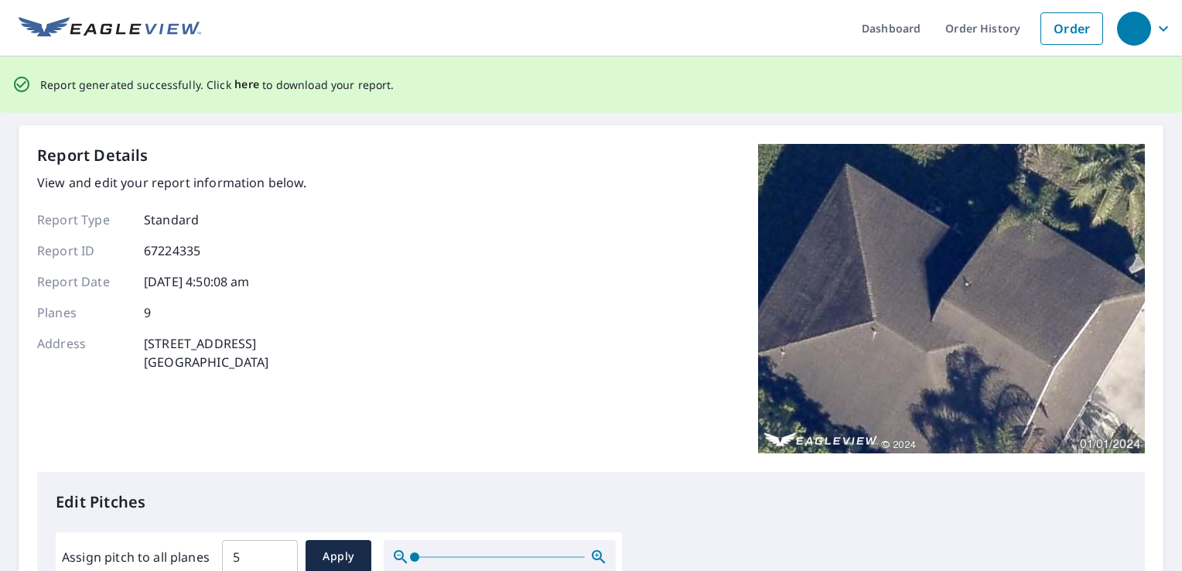  Describe the element at coordinates (247, 84) in the screenshot. I see `span: here` at that location.